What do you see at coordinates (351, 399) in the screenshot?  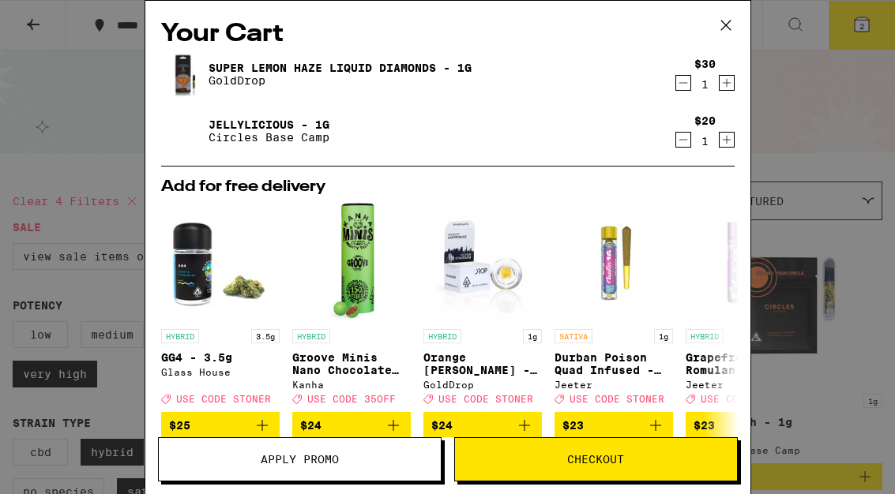 I see `span: USE CODE 35OFF` at bounding box center [351, 399].